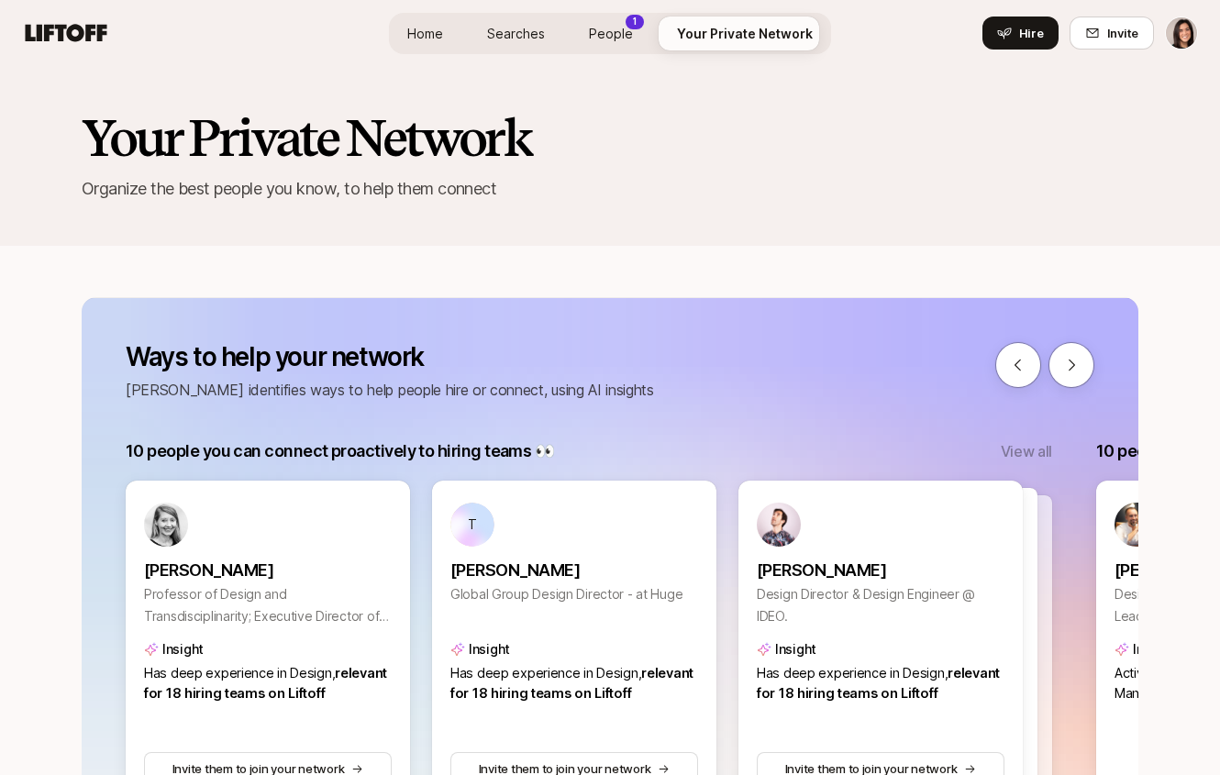 The width and height of the screenshot is (1220, 775). What do you see at coordinates (516, 33) in the screenshot?
I see `a: Searches` at bounding box center [516, 33].